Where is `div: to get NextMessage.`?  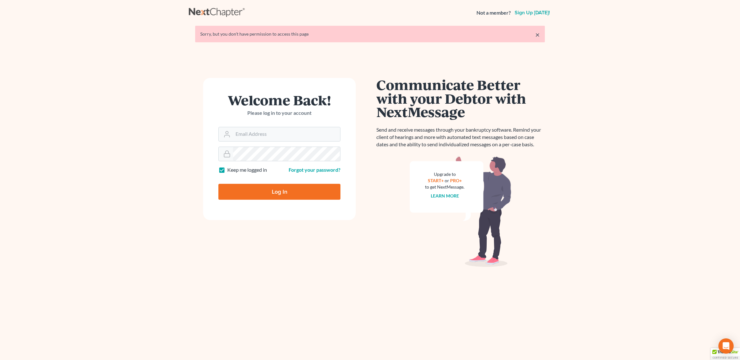
div: to get NextMessage. is located at coordinates (445, 187).